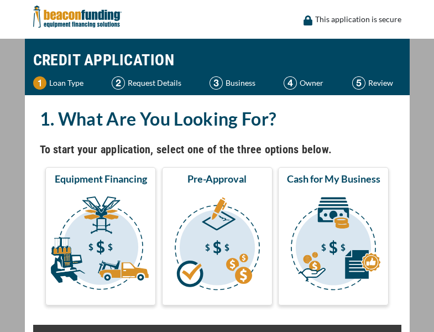 The height and width of the screenshot is (332, 434). What do you see at coordinates (334, 179) in the screenshot?
I see `span: Cash for My Business` at bounding box center [334, 179].